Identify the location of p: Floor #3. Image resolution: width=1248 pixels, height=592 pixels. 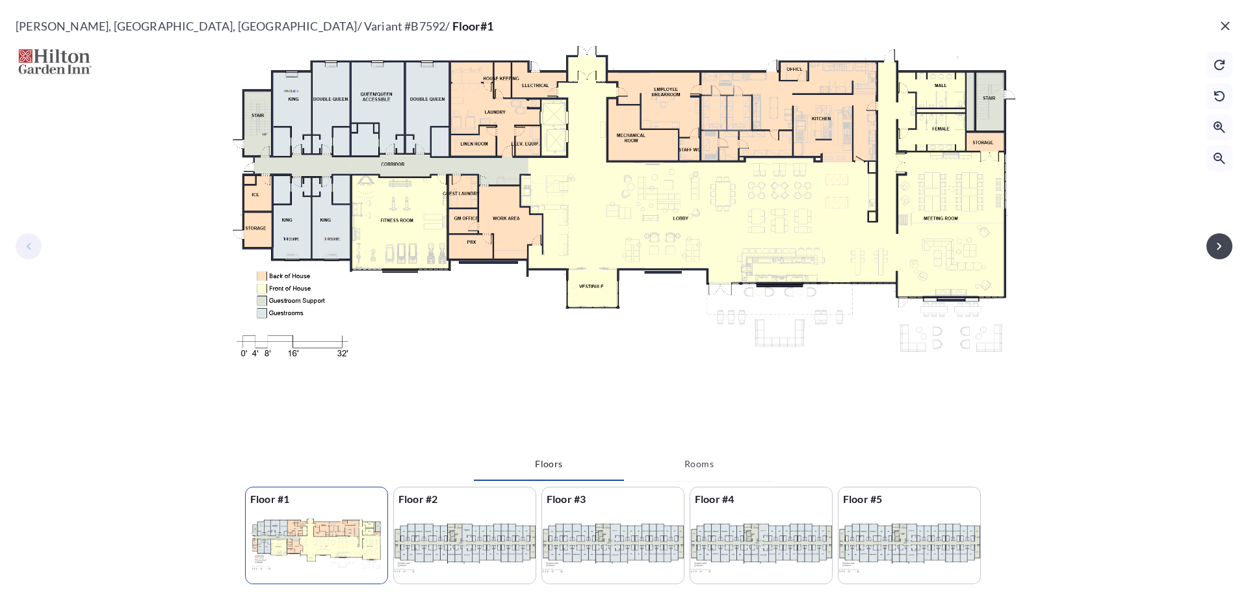
(613, 499).